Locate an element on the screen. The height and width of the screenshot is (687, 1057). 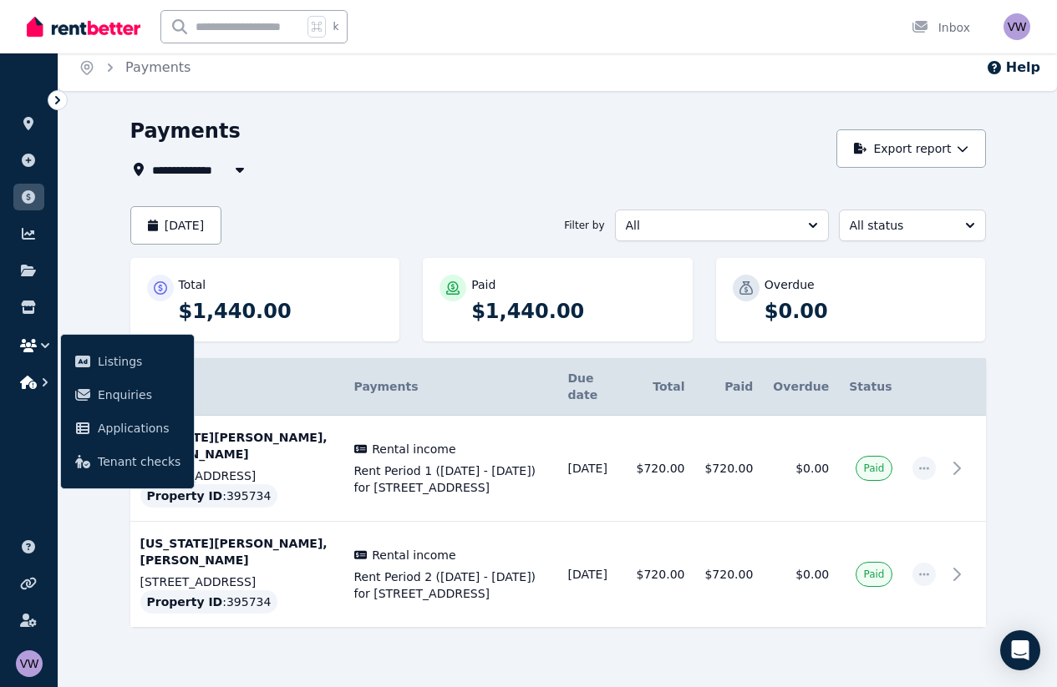
nav: Breadcrumb is located at coordinates (134, 68).